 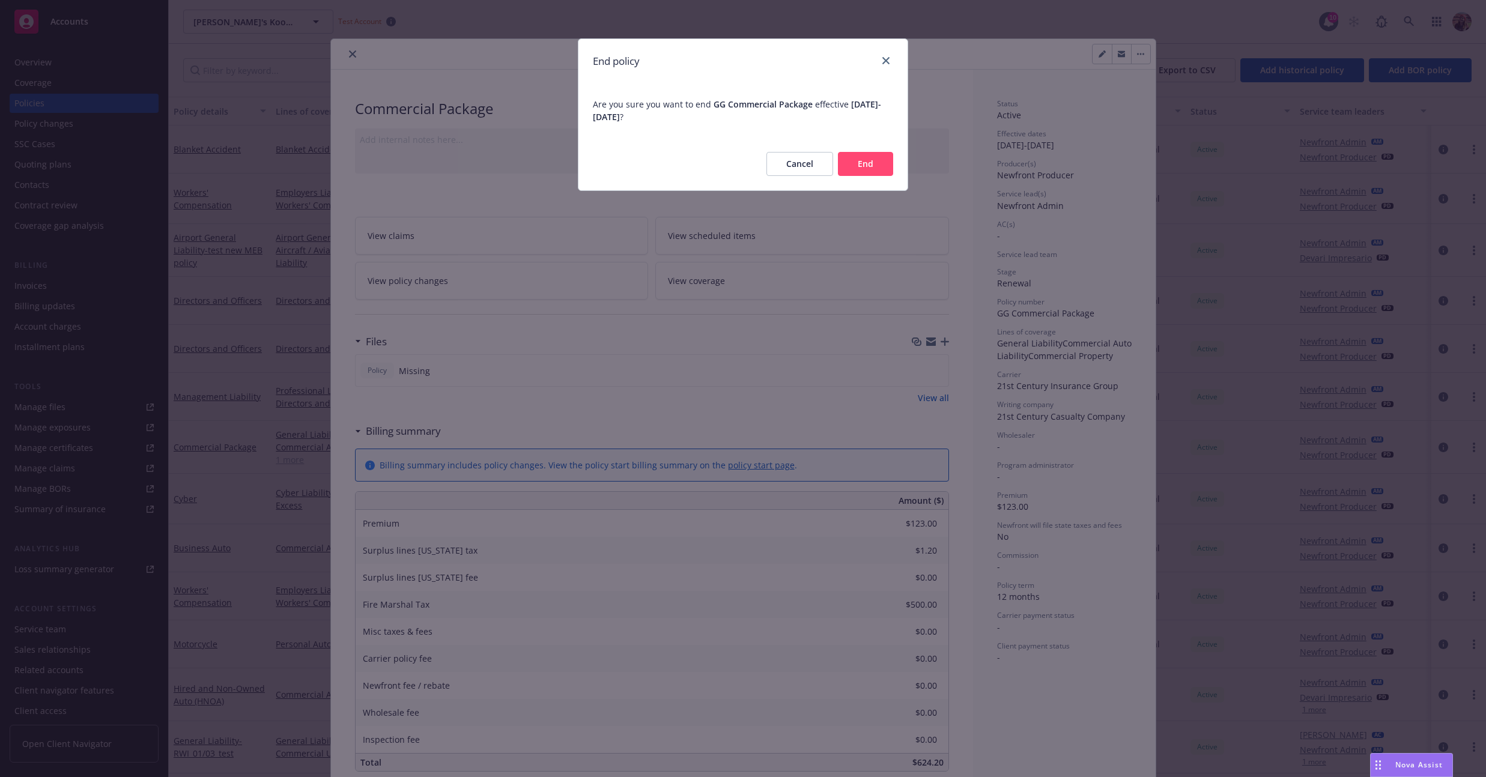 I want to click on span: GG Commercial Package, so click(x=763, y=104).